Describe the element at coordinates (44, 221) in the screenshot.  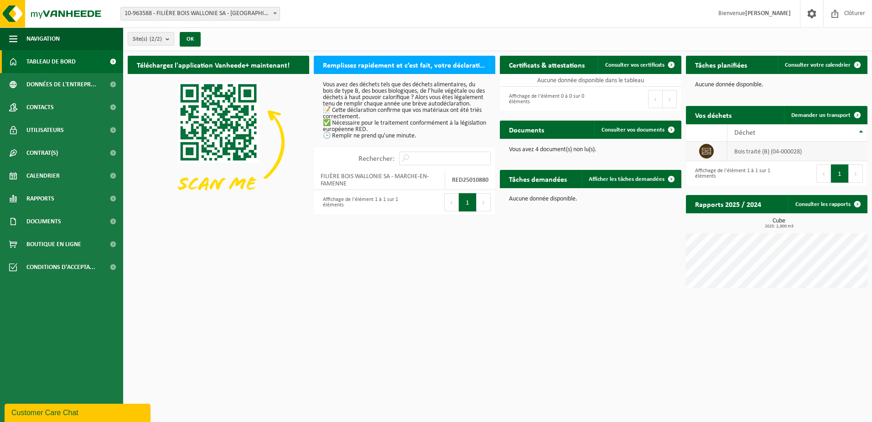
I see `span: Documents` at that location.